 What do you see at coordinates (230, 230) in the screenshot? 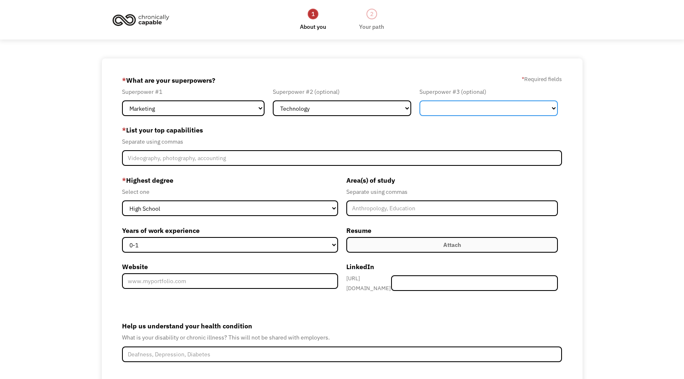
I see `label: Years of work experience` at bounding box center [230, 230].